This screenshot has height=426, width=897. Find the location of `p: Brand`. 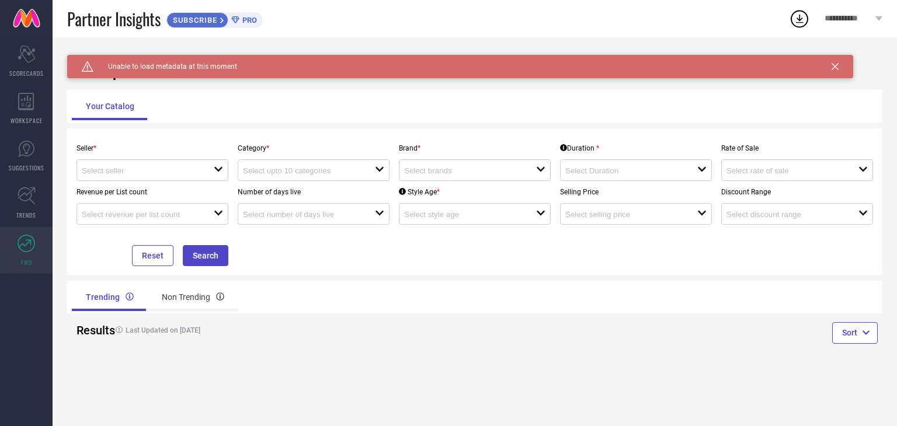

p: Brand is located at coordinates (475, 148).